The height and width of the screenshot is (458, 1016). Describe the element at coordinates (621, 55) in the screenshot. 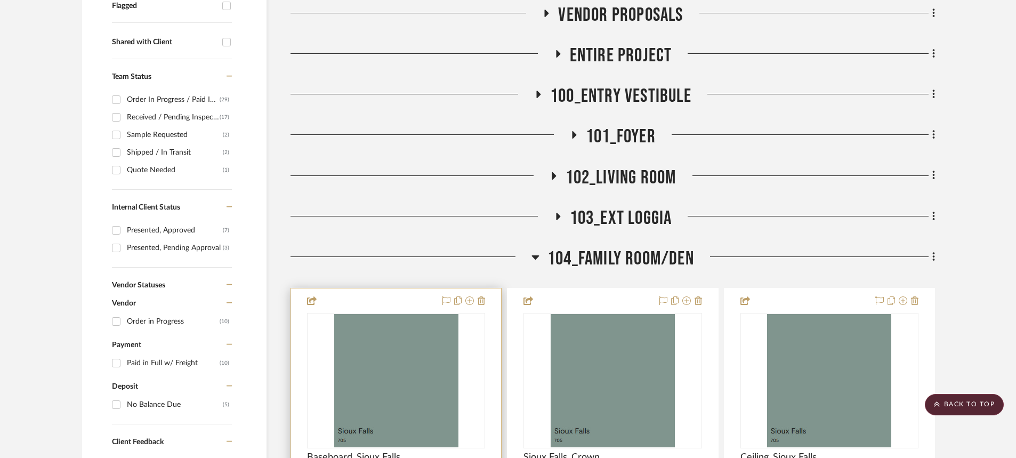

I see `span: Entire Project` at that location.